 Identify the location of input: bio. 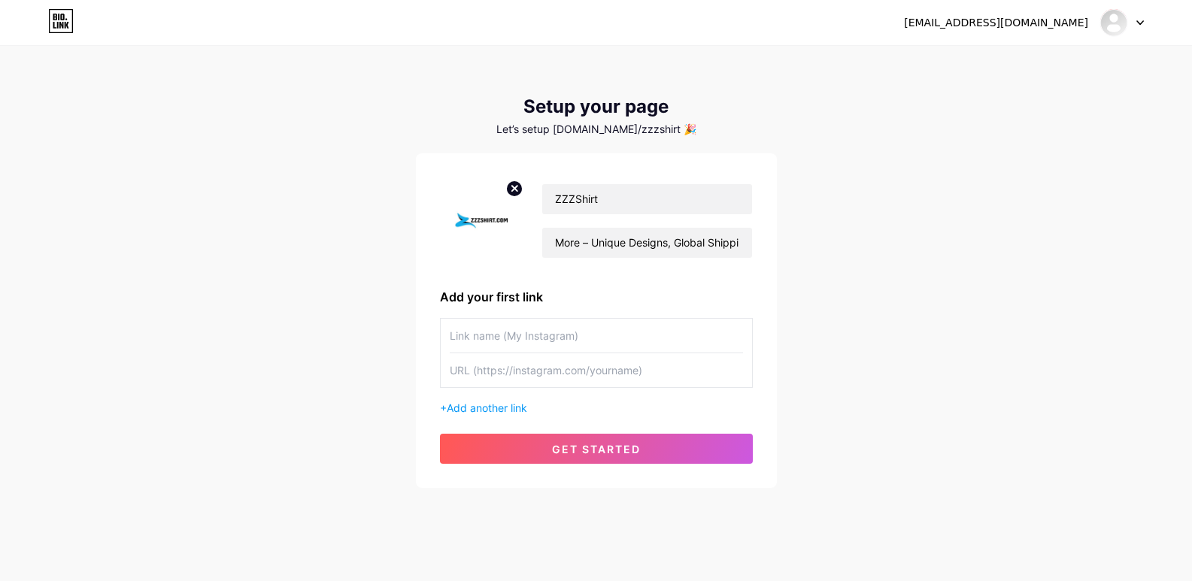
(647, 243).